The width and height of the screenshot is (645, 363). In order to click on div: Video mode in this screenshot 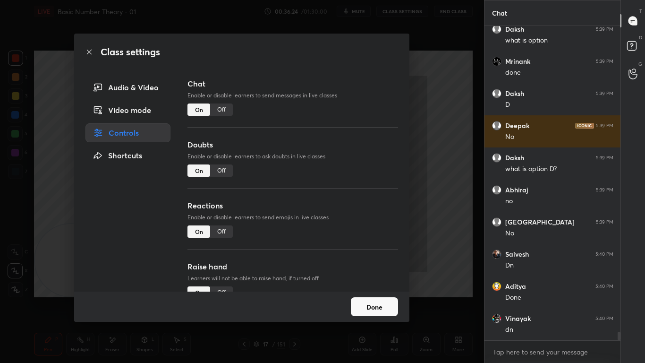, I will do `click(128, 110)`.